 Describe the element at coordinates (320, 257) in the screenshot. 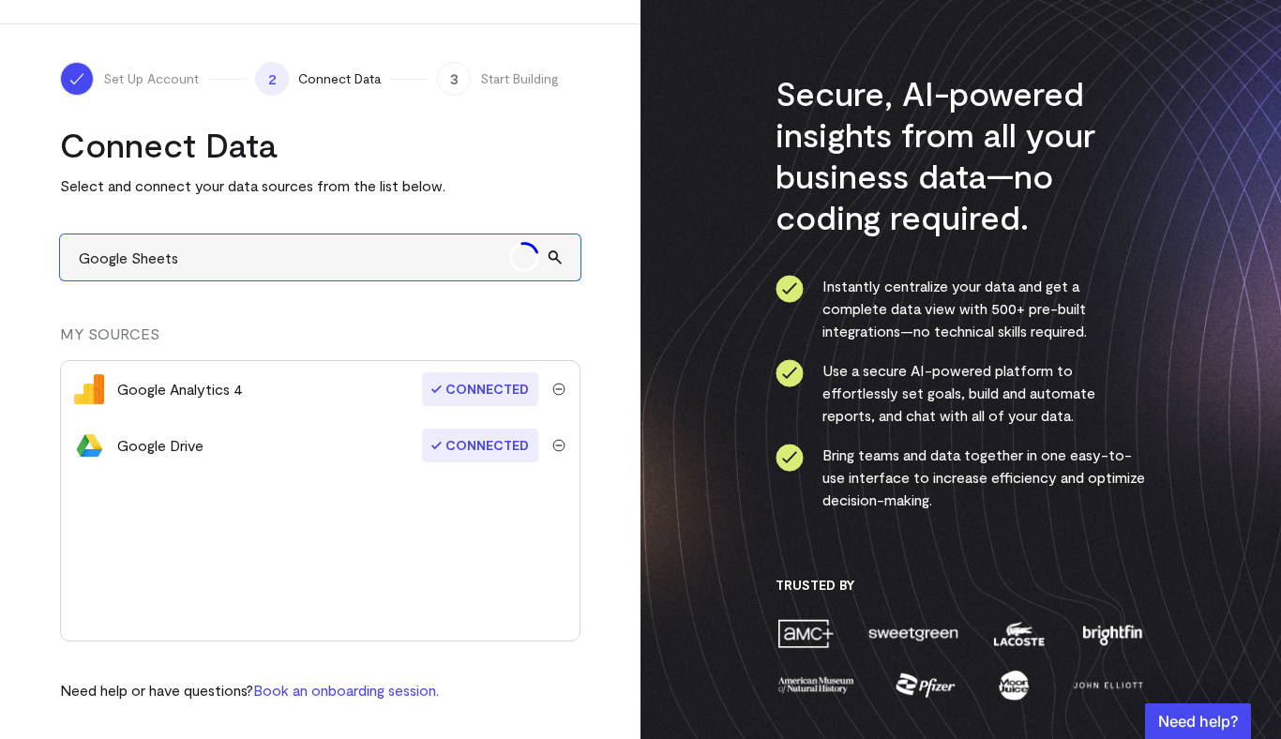

I see `input: Search and add other data sources` at that location.